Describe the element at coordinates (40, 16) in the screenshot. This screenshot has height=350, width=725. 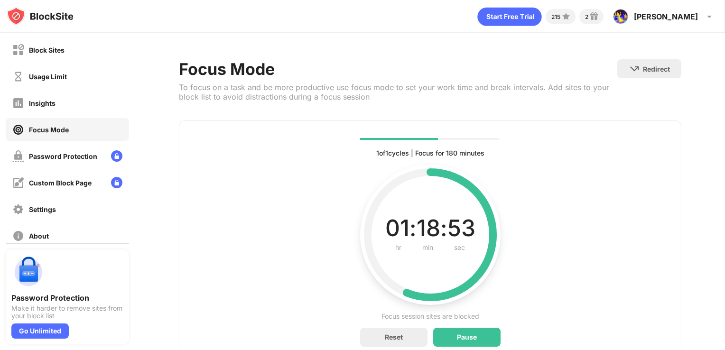
I see `img: logo-blocksite.svg` at that location.